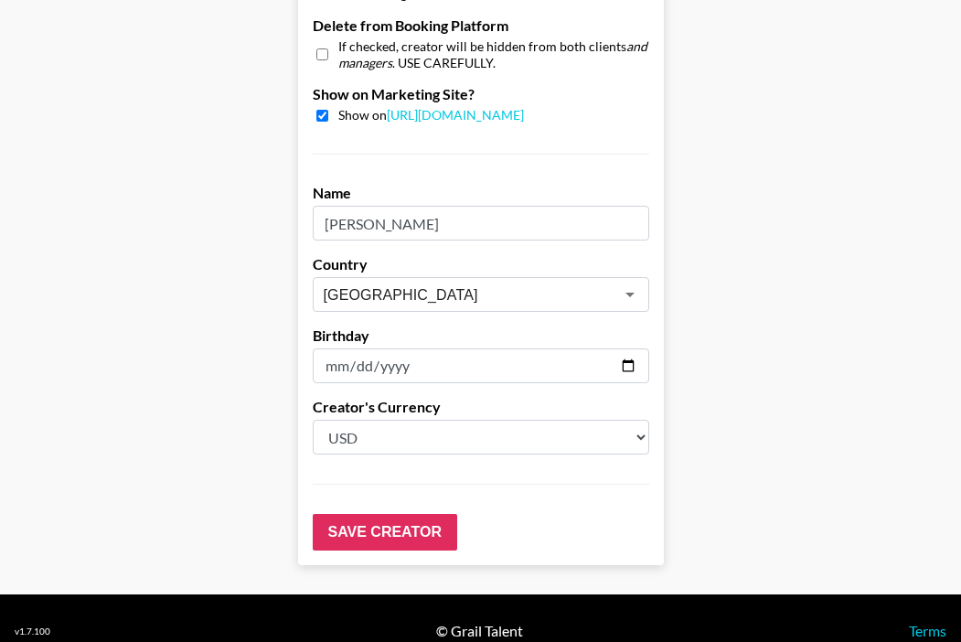  Describe the element at coordinates (927, 630) in the screenshot. I see `a: Terms` at that location.